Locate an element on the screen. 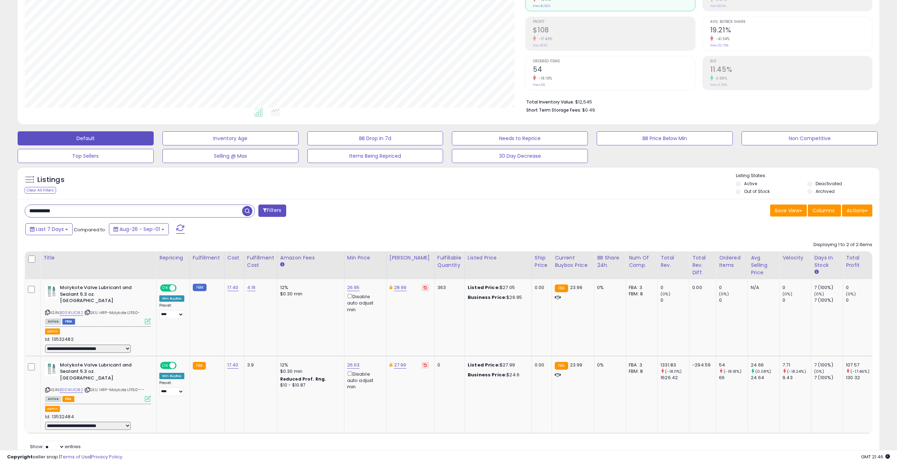 Image resolution: width=897 pixels, height=464 pixels. span: Id: 13532484 is located at coordinates (60, 417).